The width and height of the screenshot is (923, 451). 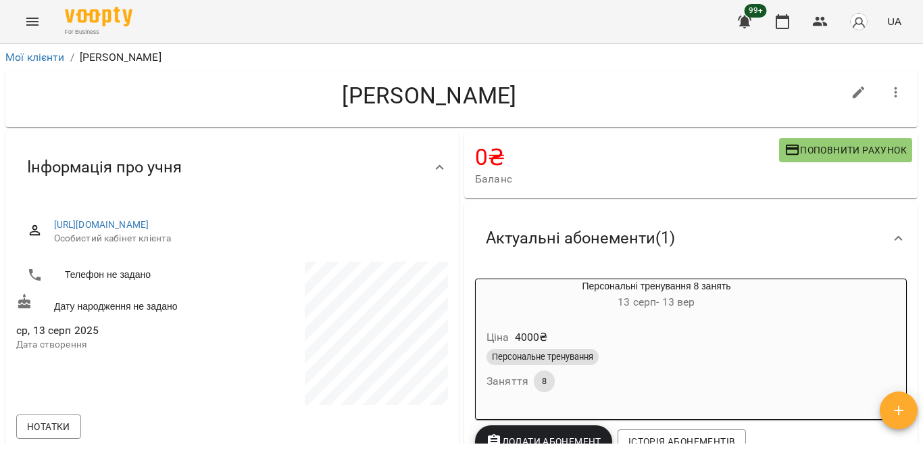 I want to click on h4: 0 ₴, so click(x=627, y=157).